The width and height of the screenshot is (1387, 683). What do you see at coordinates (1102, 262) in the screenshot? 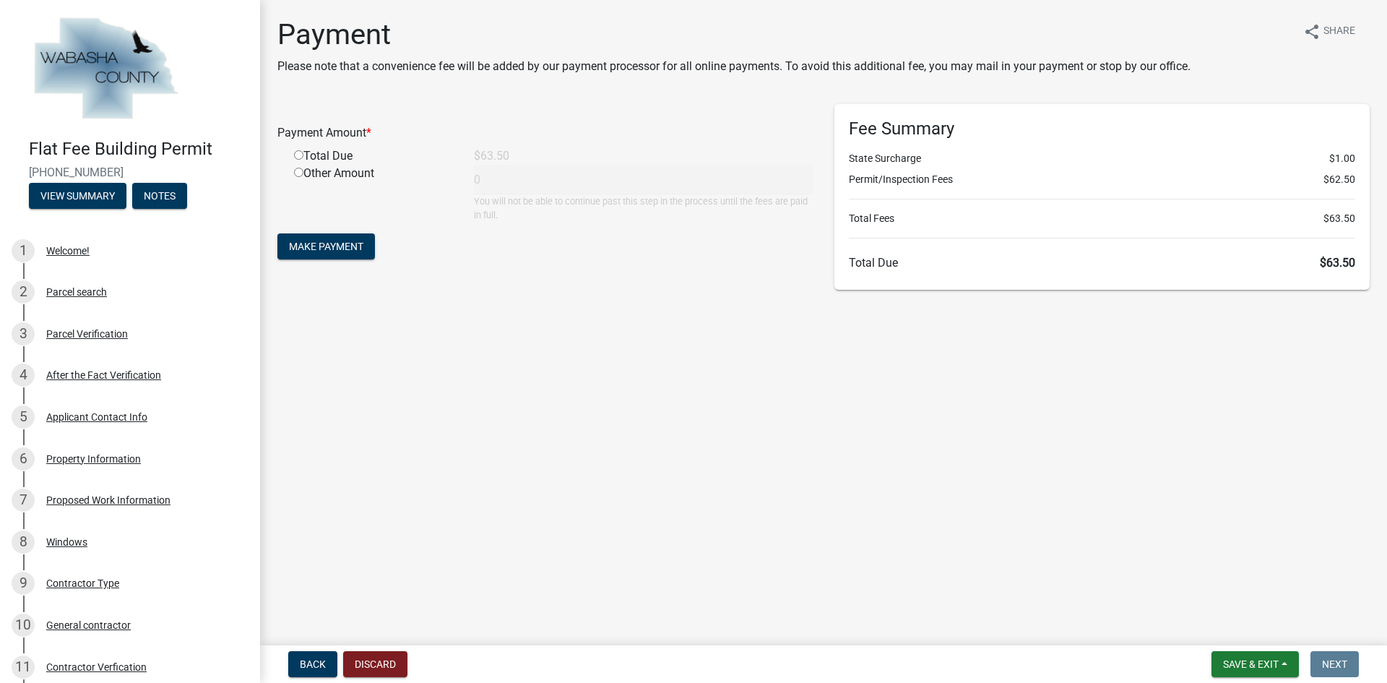
I see `h6: Total Due` at bounding box center [1102, 262].